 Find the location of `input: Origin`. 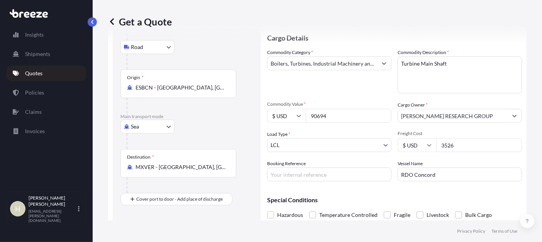

input: Origin is located at coordinates (181, 88).